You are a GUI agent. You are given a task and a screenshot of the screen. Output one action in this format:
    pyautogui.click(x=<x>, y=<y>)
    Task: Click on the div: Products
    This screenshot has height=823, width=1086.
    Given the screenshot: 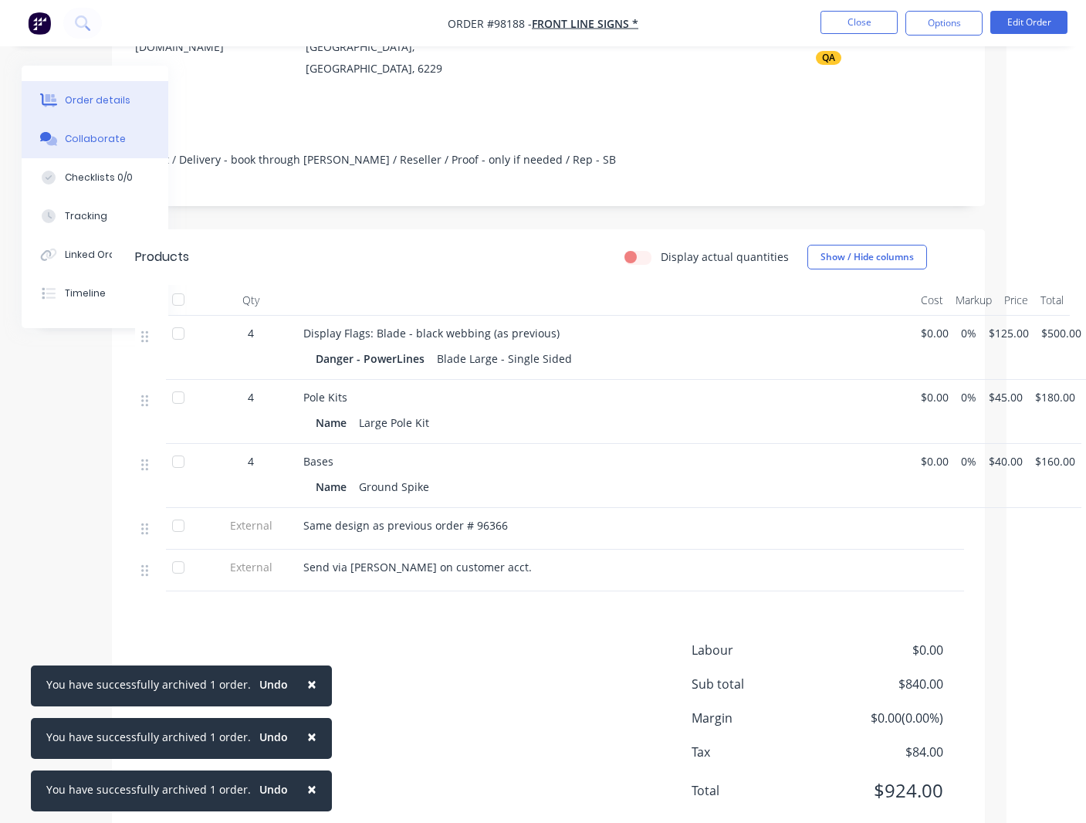 What is the action you would take?
    pyautogui.click(x=162, y=257)
    